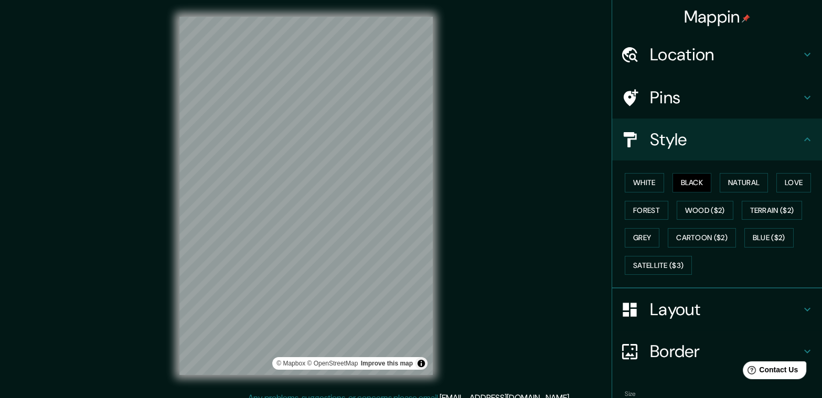  Describe the element at coordinates (725, 98) in the screenshot. I see `h4: Pins` at that location.